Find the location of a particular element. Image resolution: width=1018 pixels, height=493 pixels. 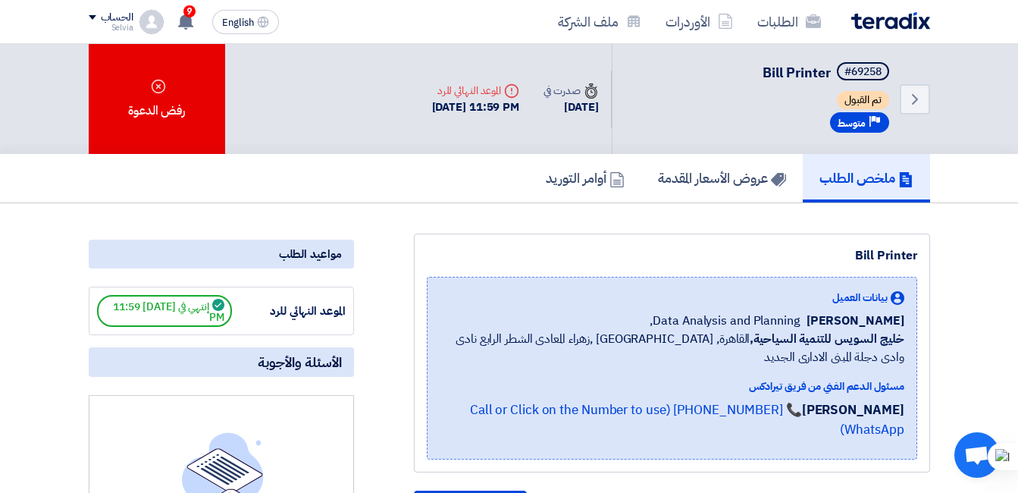

div: #69258 is located at coordinates (863, 72).